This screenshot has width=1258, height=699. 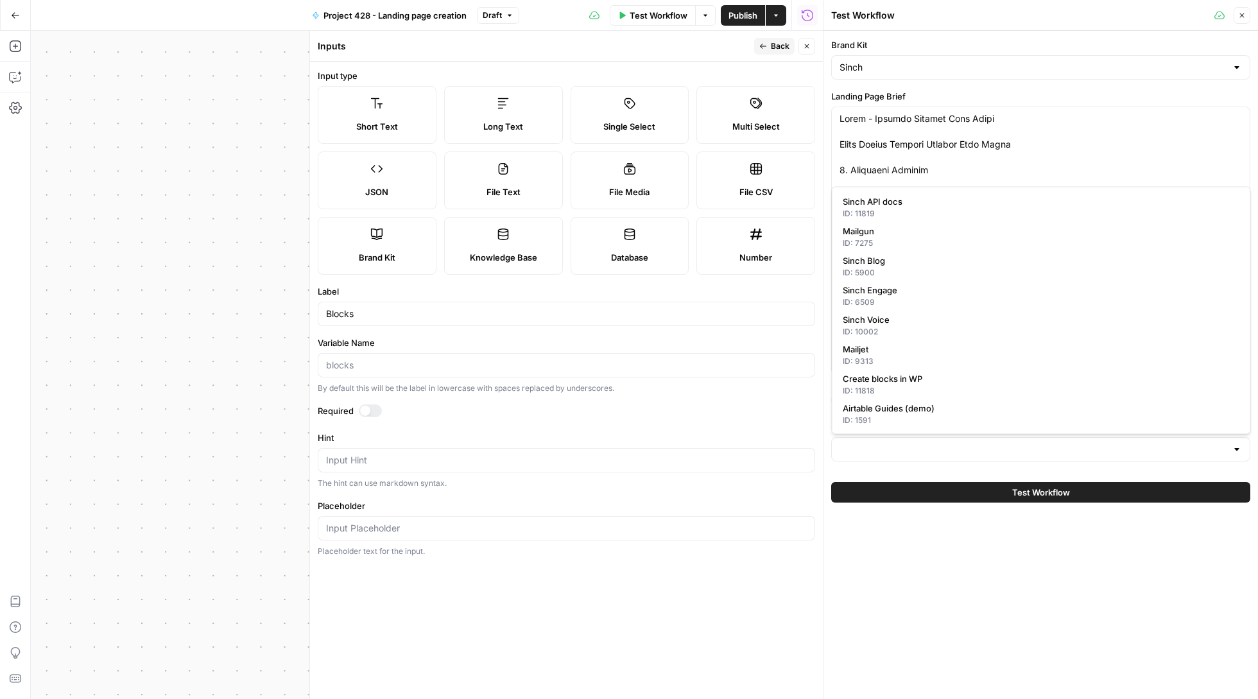 I want to click on input: Sinch, so click(x=1033, y=67).